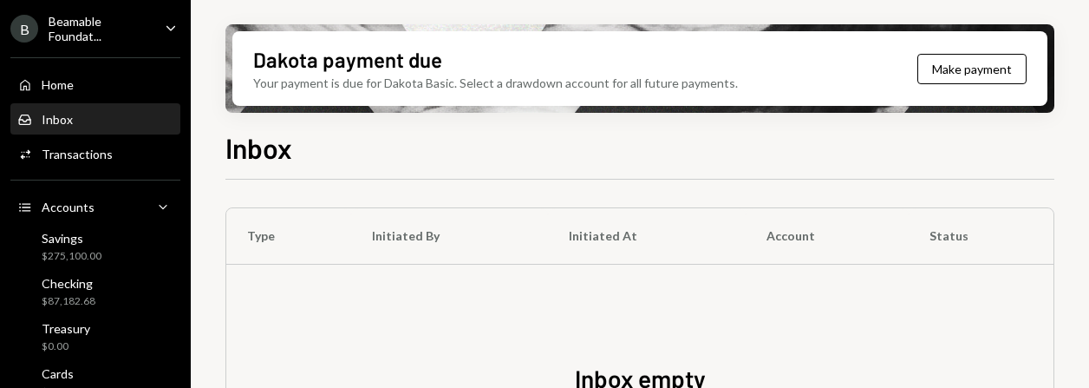 Image resolution: width=1089 pixels, height=388 pixels. I want to click on div: $275,100.00, so click(71, 256).